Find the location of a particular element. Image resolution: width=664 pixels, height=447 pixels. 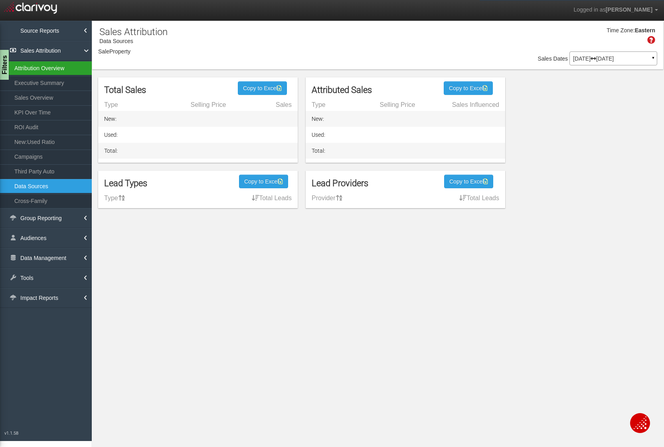

p: Data Sources is located at coordinates (133, 40).